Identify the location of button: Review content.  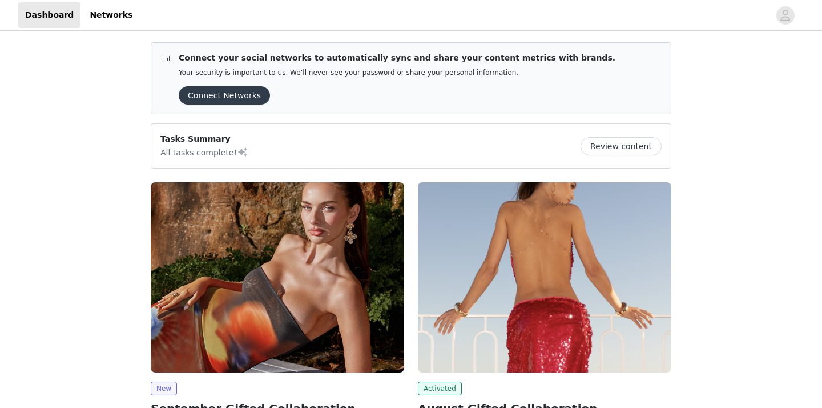
(621, 146).